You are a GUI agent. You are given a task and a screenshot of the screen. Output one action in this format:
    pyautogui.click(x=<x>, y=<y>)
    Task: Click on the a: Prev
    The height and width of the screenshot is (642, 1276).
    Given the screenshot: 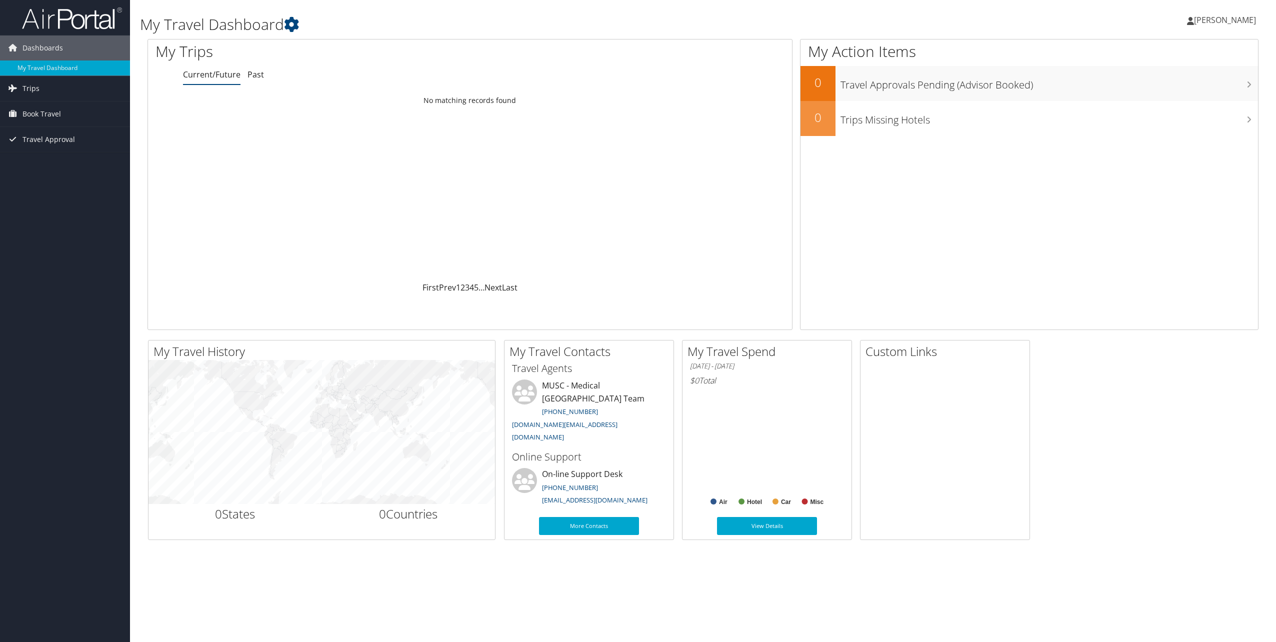 What is the action you would take?
    pyautogui.click(x=448, y=288)
    